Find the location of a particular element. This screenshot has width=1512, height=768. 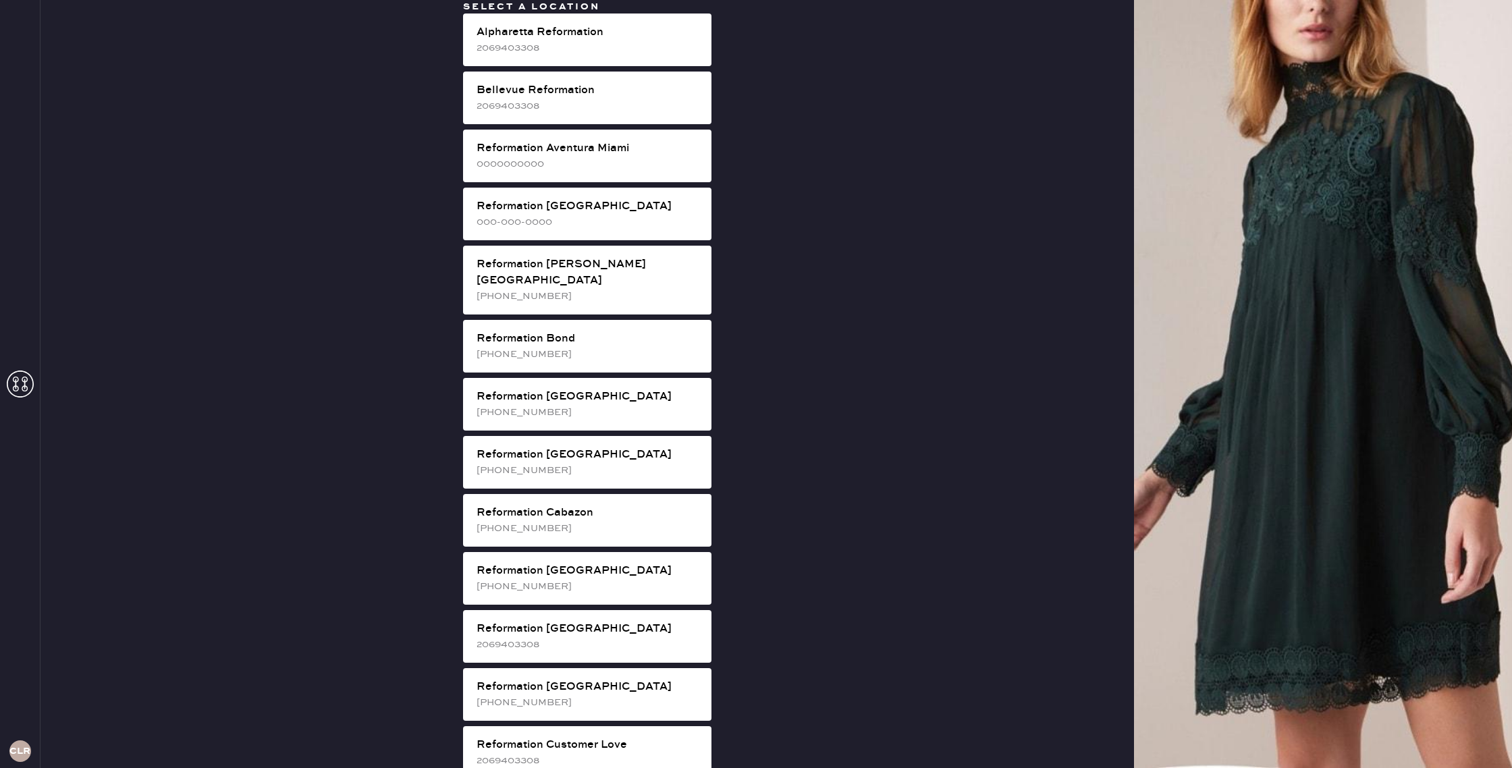

div: Bellevue Reformation is located at coordinates (589, 90).